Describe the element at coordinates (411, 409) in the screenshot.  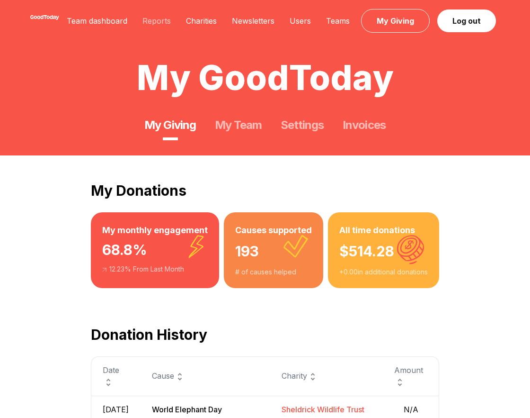
I see `span: N/A` at that location.